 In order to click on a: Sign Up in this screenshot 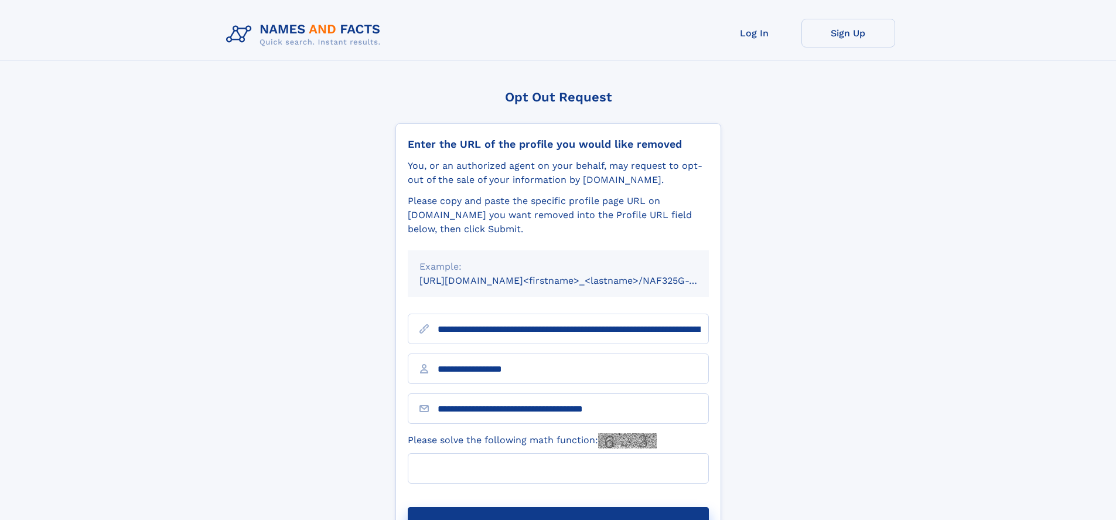, I will do `click(849, 33)`.